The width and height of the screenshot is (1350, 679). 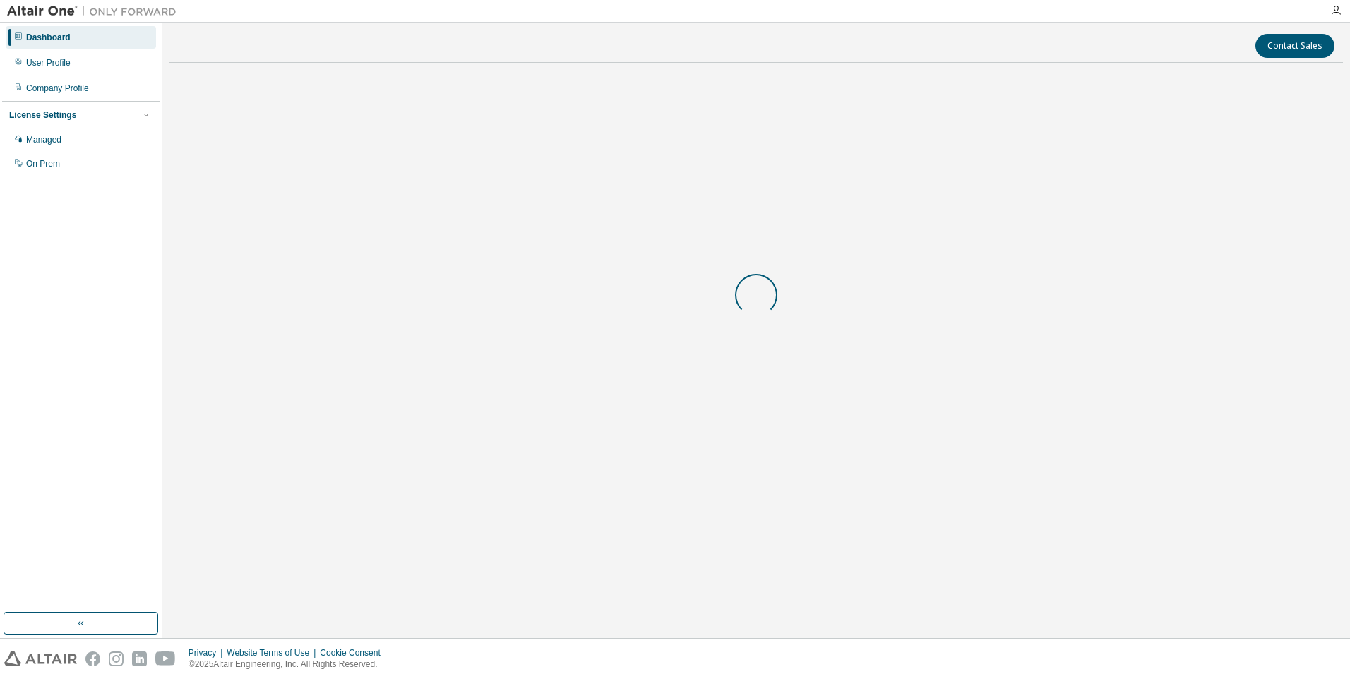 I want to click on div: Privacy, so click(x=208, y=653).